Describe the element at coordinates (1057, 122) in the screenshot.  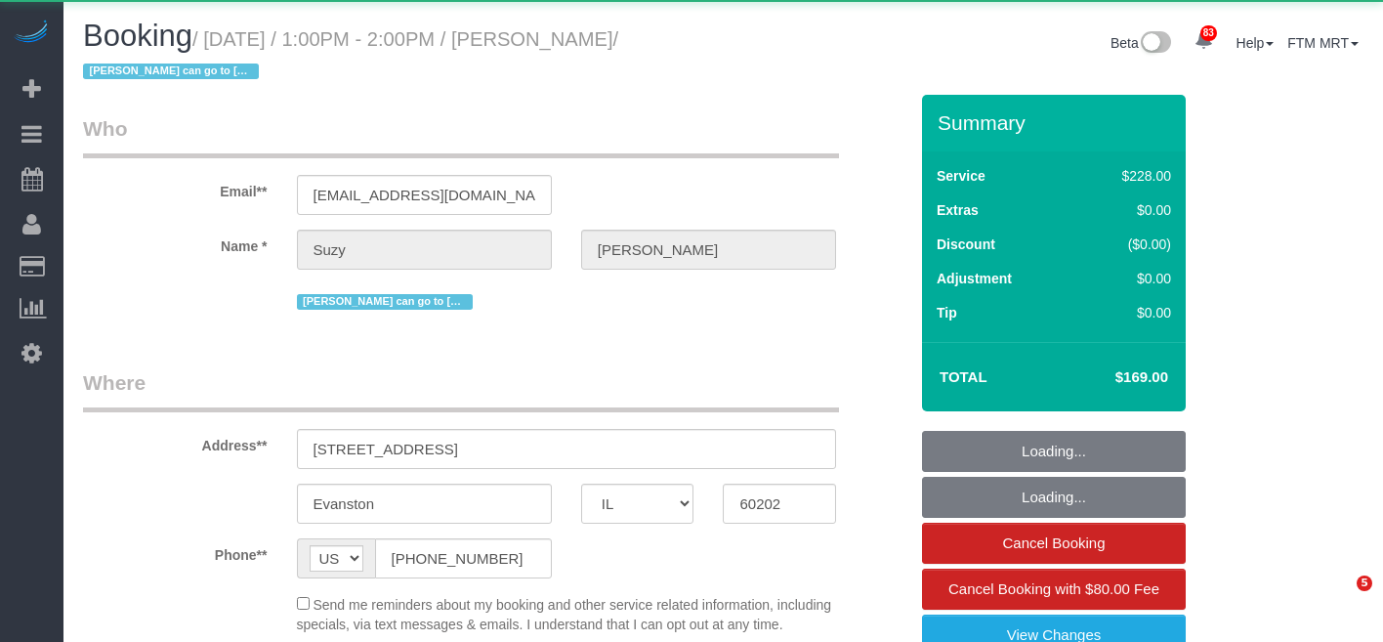
I see `h3: Summary` at that location.